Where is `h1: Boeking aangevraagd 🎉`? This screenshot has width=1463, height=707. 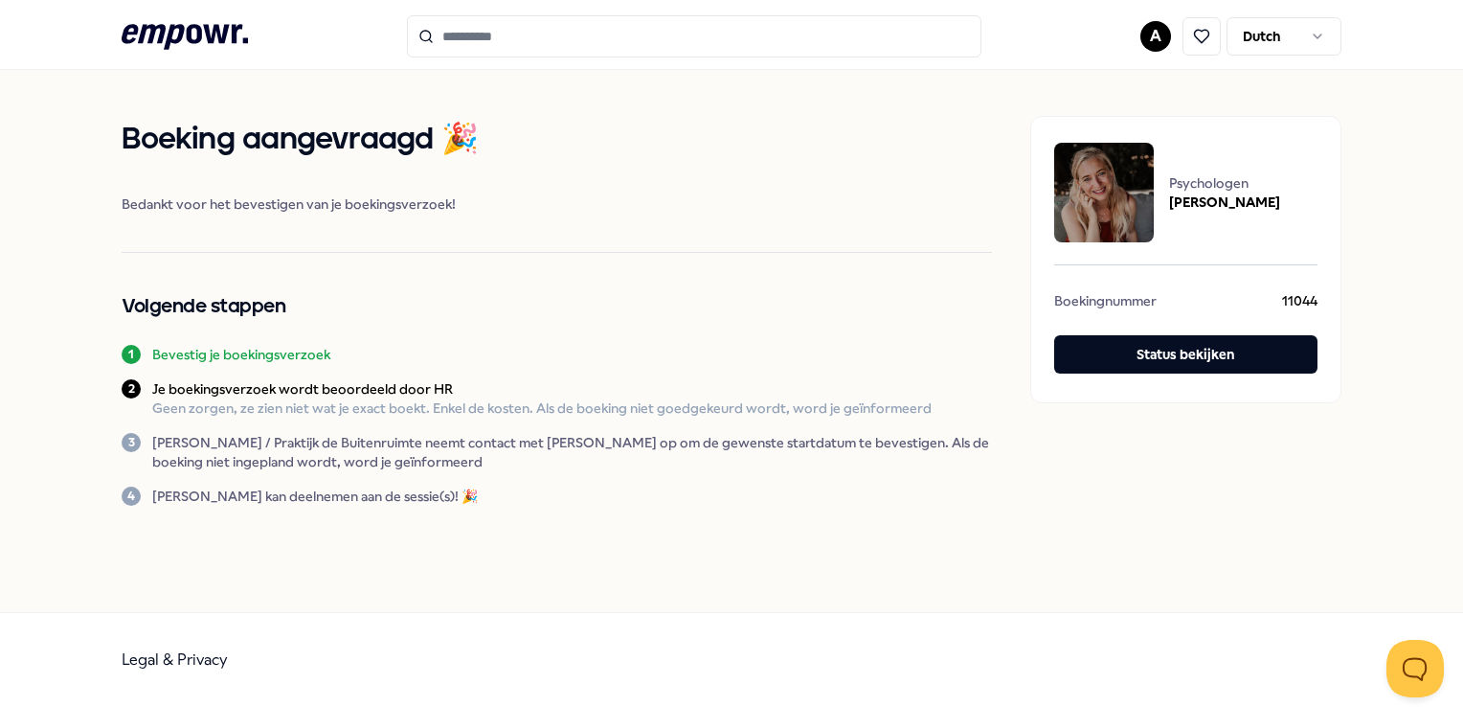 h1: Boeking aangevraagd 🎉 is located at coordinates (556, 140).